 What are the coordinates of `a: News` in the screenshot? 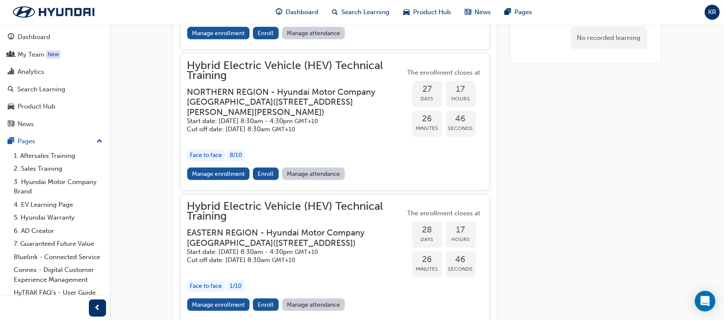 It's located at (55, 124).